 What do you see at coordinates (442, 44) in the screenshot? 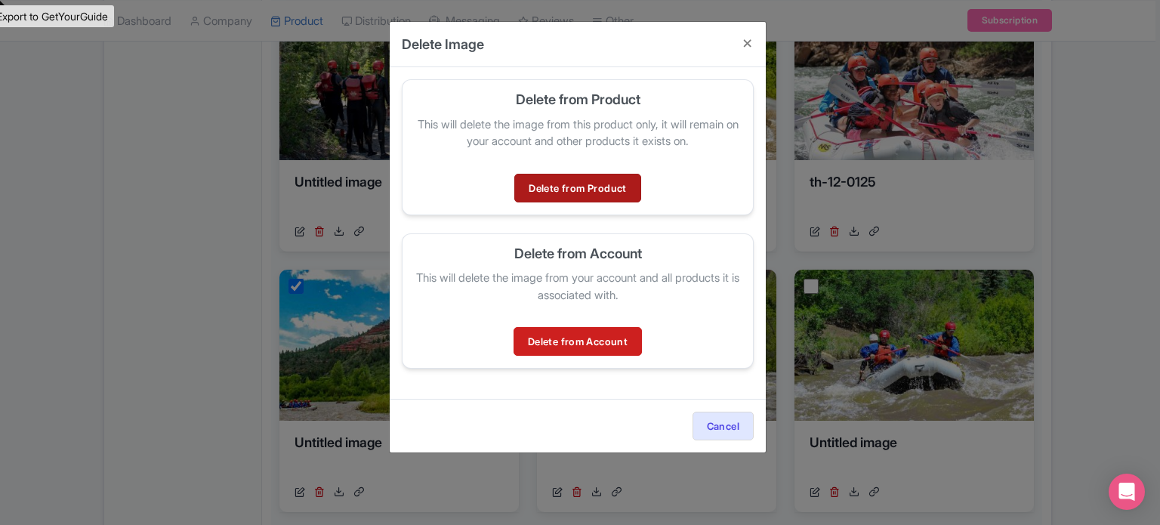
I see `h4: Delete Image` at bounding box center [442, 44].